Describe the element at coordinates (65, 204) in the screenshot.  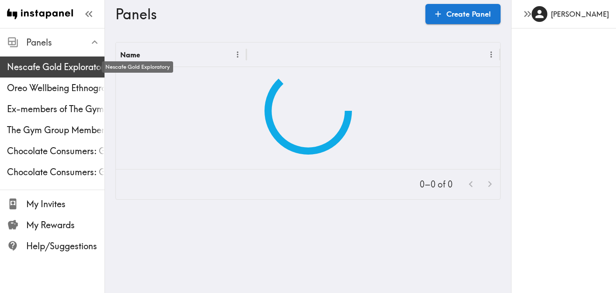
I see `span: My Invites` at that location.